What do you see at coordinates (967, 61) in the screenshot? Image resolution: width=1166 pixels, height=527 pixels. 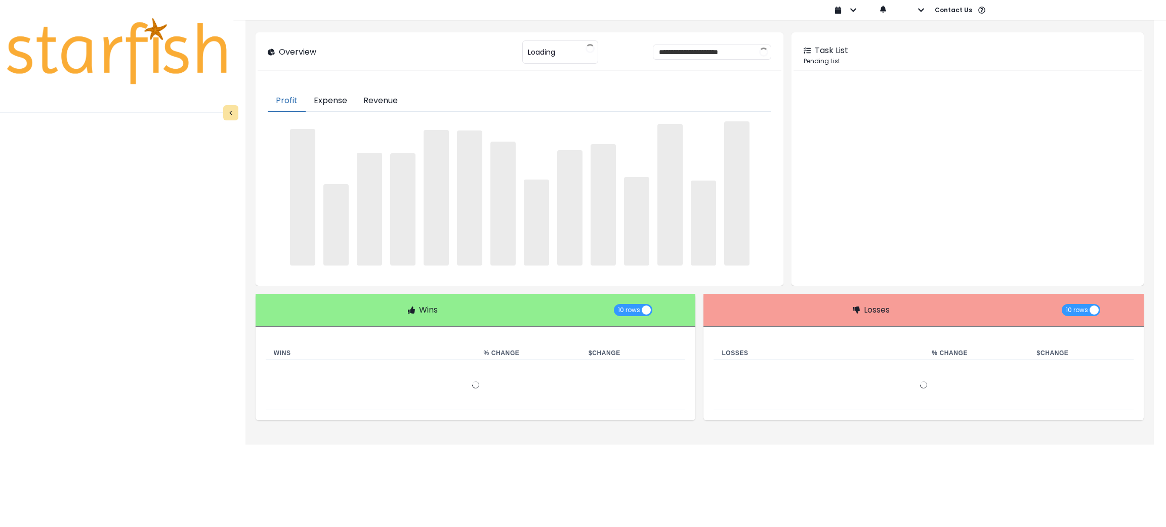 I see `p: Pending List` at bounding box center [967, 61].